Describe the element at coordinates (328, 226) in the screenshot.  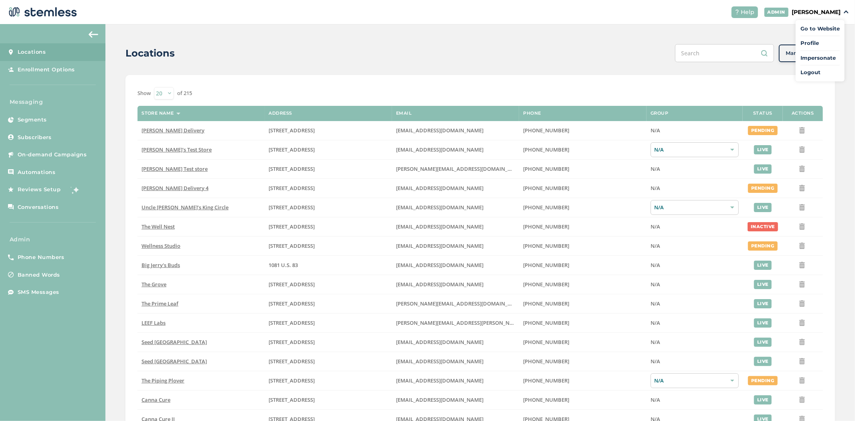
I see `label: 1005 4th Avenue` at that location.